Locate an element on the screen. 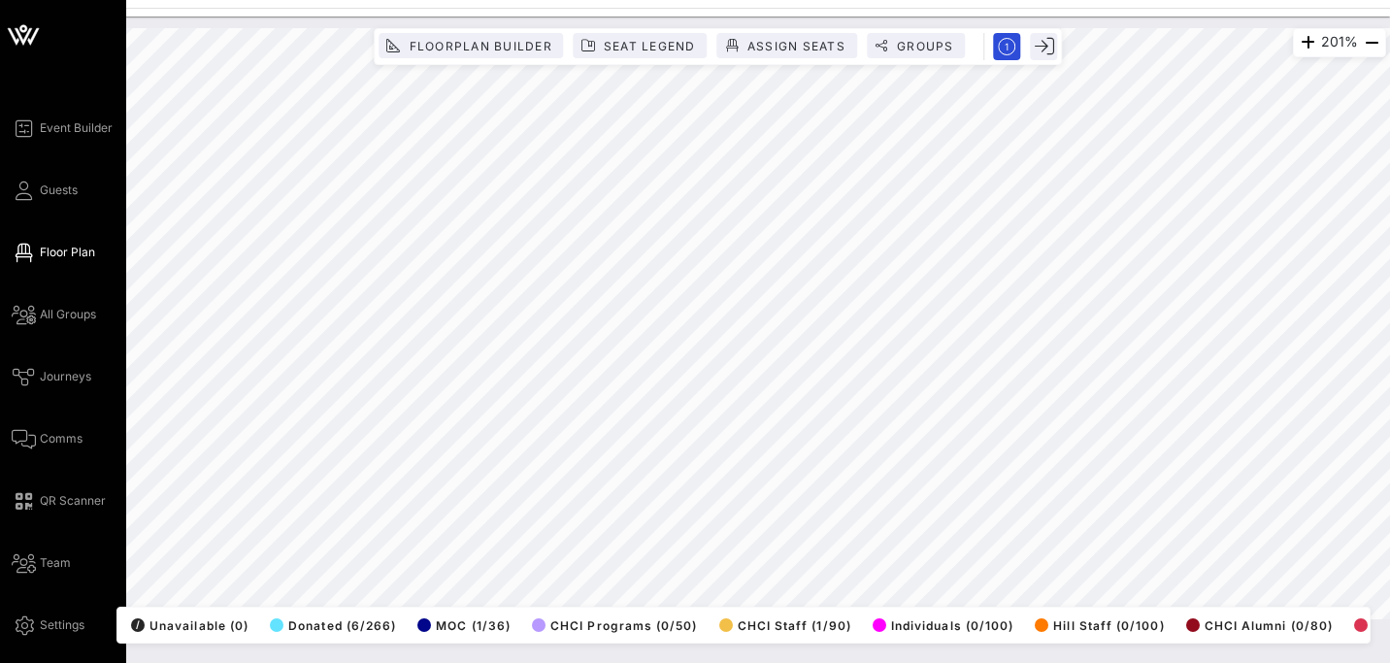  button: CHCI Staff (1/90) is located at coordinates (782, 625).